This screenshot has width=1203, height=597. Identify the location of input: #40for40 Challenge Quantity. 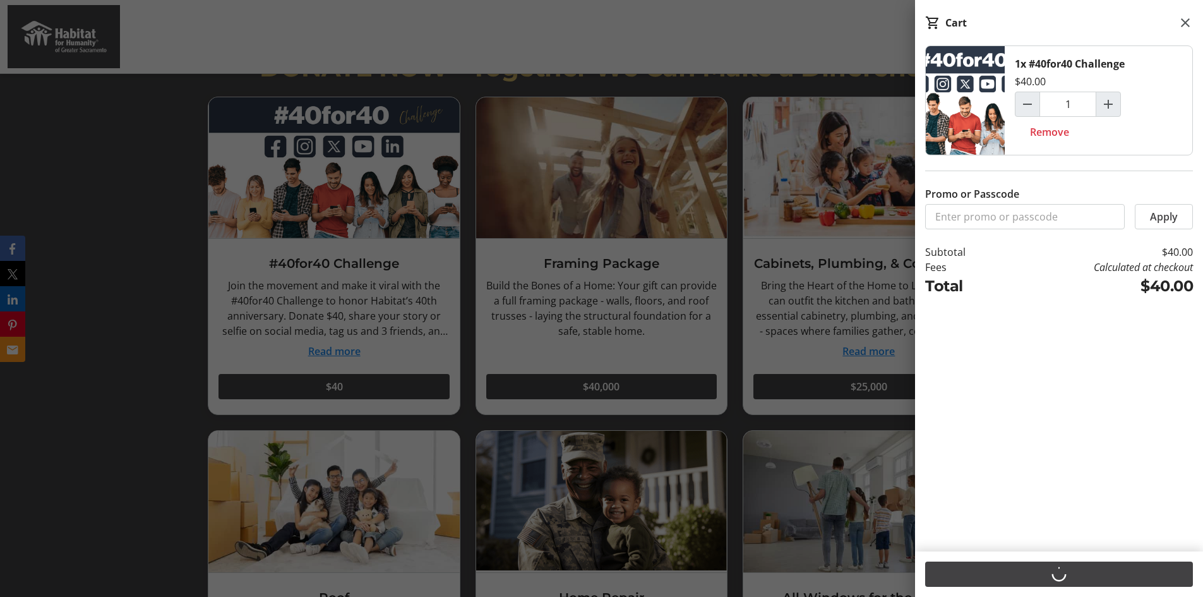
(1068, 104).